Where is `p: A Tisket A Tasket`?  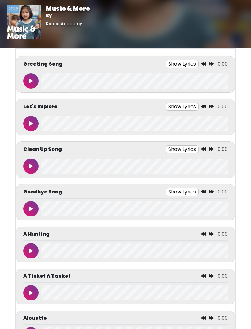 p: A Tisket A Tasket is located at coordinates (47, 276).